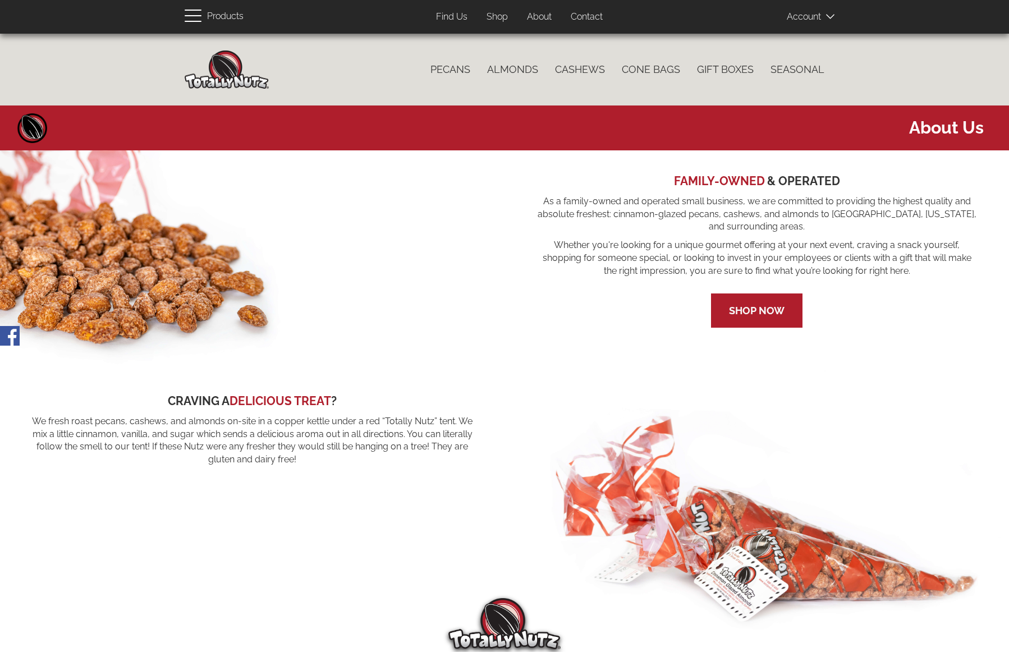 This screenshot has height=652, width=1009. What do you see at coordinates (452, 17) in the screenshot?
I see `a: Find Us` at bounding box center [452, 17].